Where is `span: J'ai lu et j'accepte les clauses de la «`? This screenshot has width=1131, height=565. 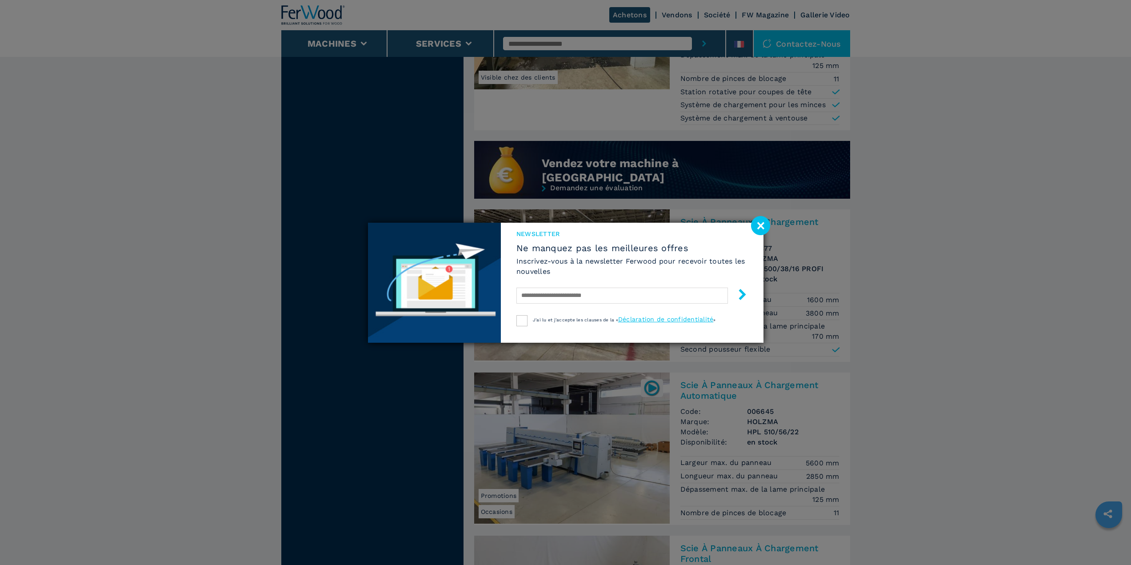
span: J'ai lu et j'accepte les clauses de la « is located at coordinates (575, 319).